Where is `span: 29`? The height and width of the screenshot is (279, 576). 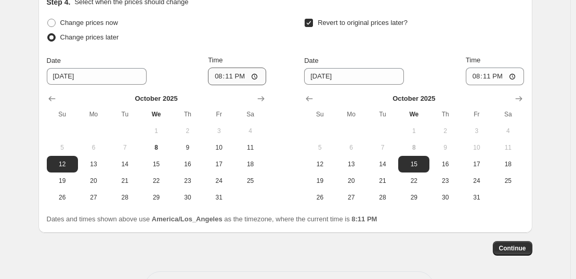 span: 29 is located at coordinates (156, 198).